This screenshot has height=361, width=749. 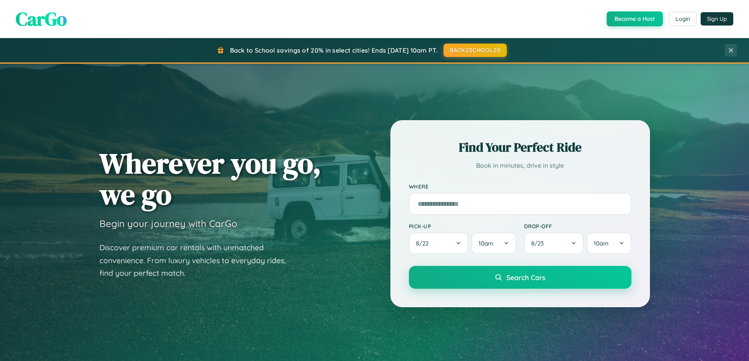 What do you see at coordinates (683, 19) in the screenshot?
I see `button: Login` at bounding box center [683, 19].